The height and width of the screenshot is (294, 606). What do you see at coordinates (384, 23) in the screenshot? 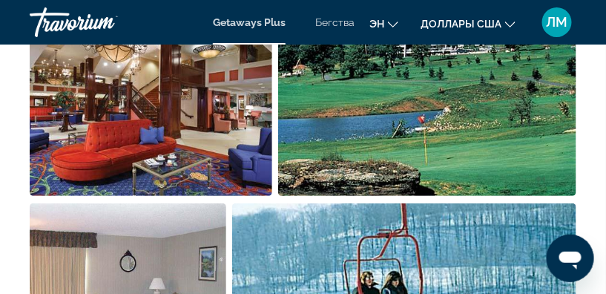
I see `button: Изменение языка` at bounding box center [384, 23].